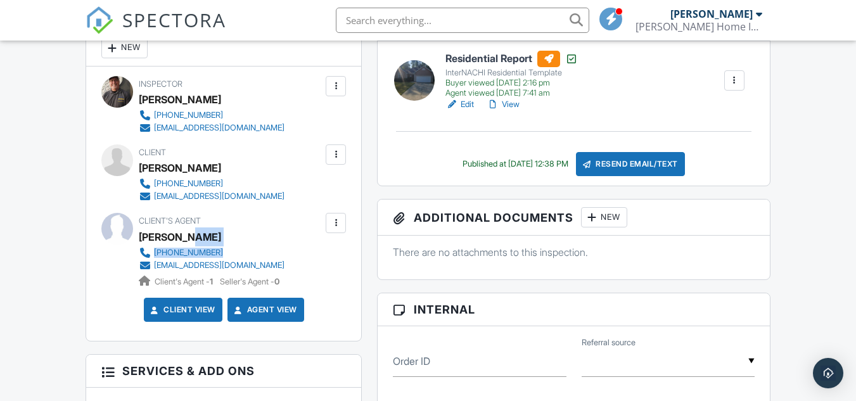 Image resolution: width=856 pixels, height=401 pixels. Describe the element at coordinates (160, 84) in the screenshot. I see `span: Inspector` at that location.